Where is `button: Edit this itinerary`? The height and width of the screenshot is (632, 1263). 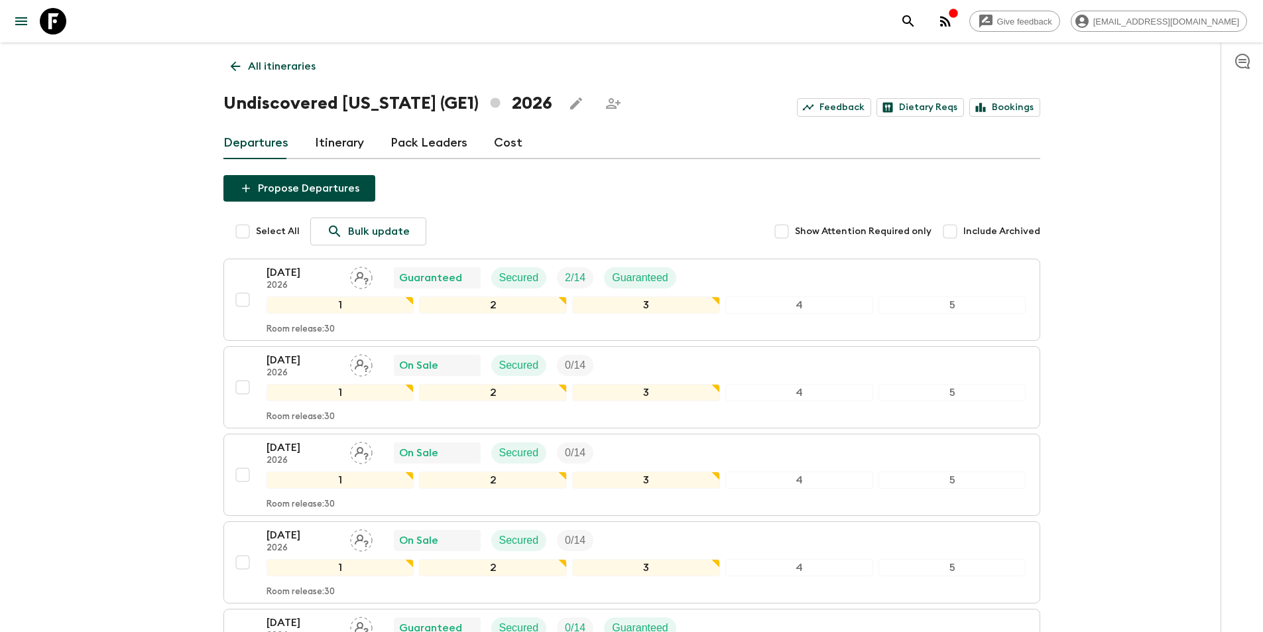 button: Edit this itinerary is located at coordinates (576, 103).